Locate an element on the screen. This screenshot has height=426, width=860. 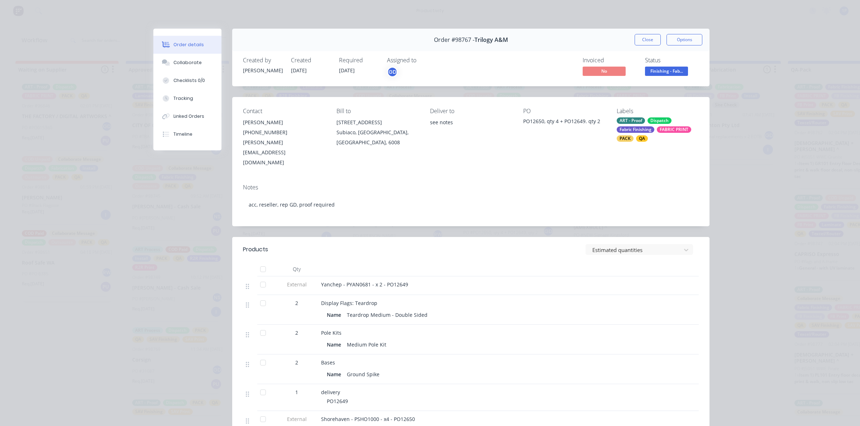
span: Display Flags: Teardrop is located at coordinates (349, 303).